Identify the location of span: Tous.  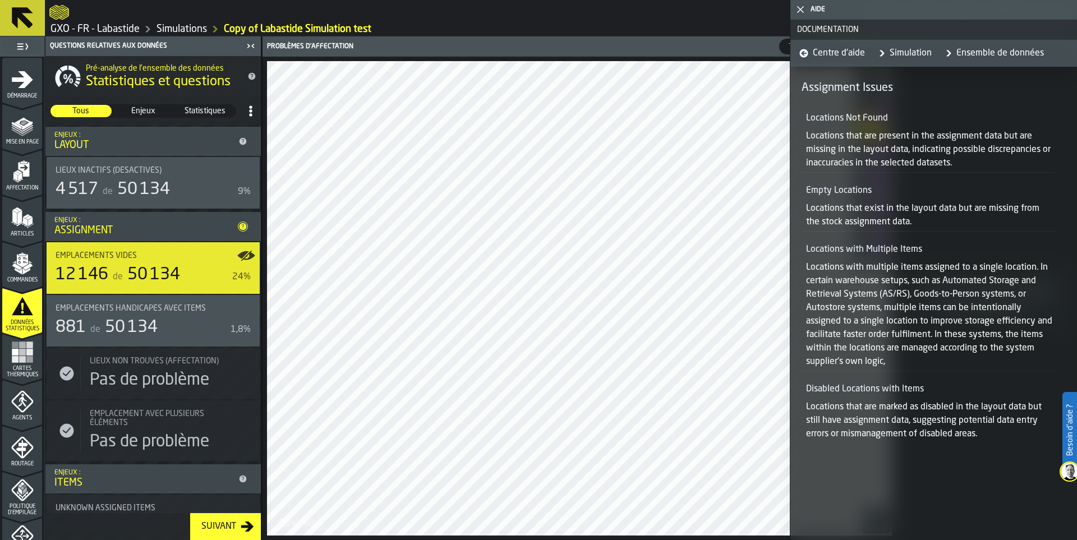
(81, 111).